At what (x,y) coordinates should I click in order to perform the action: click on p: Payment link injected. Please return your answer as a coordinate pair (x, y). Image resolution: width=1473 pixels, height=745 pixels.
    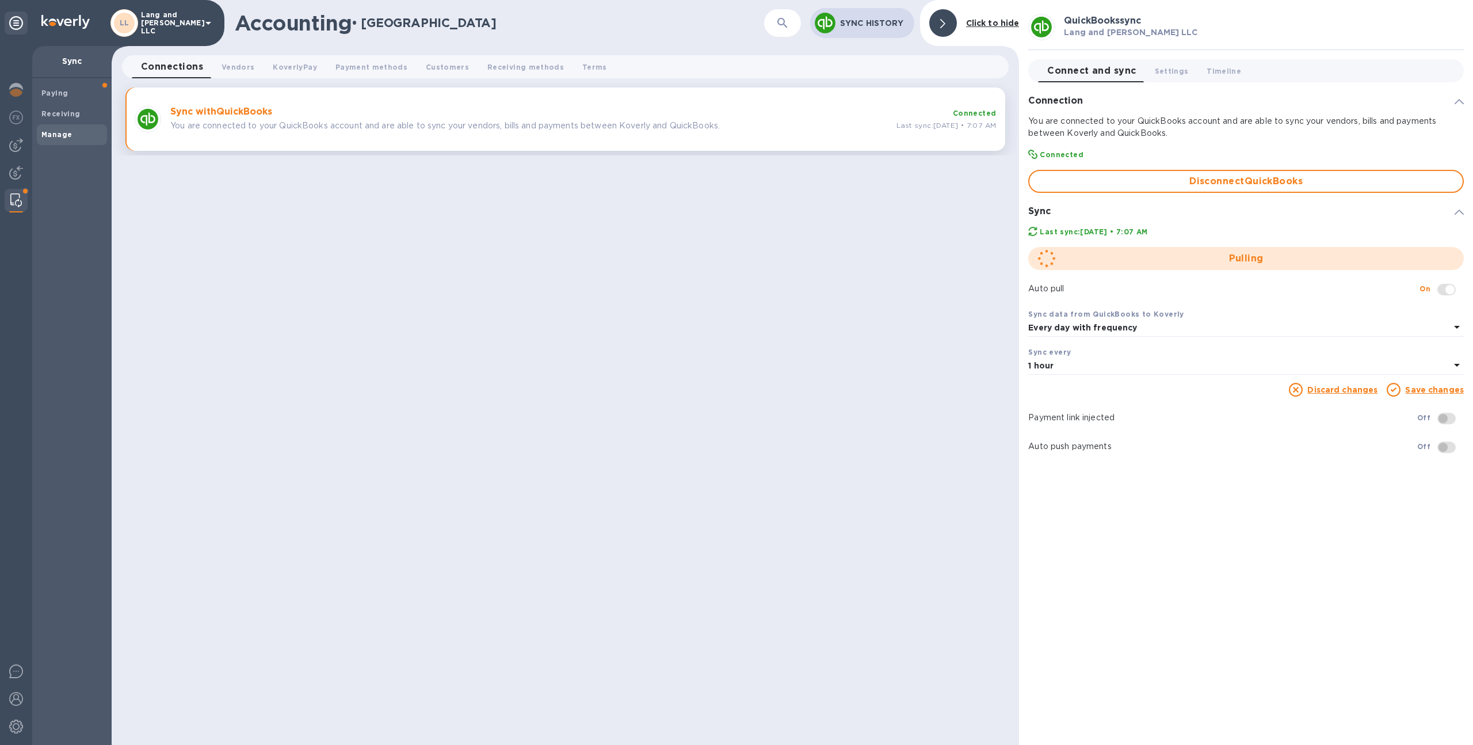
    Looking at the image, I should click on (1222, 417).